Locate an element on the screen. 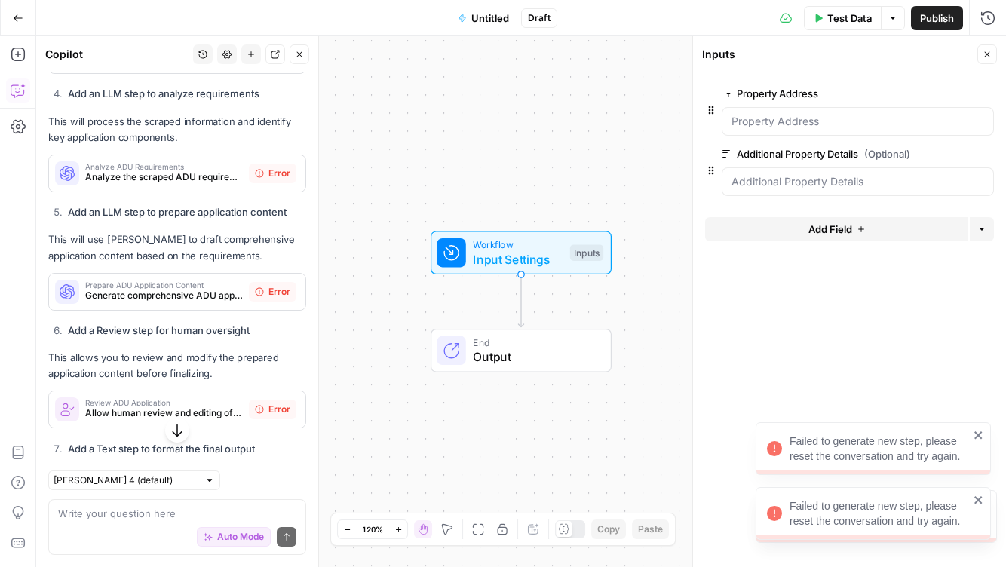  span: Prepare ADU Application Content is located at coordinates (164, 285).